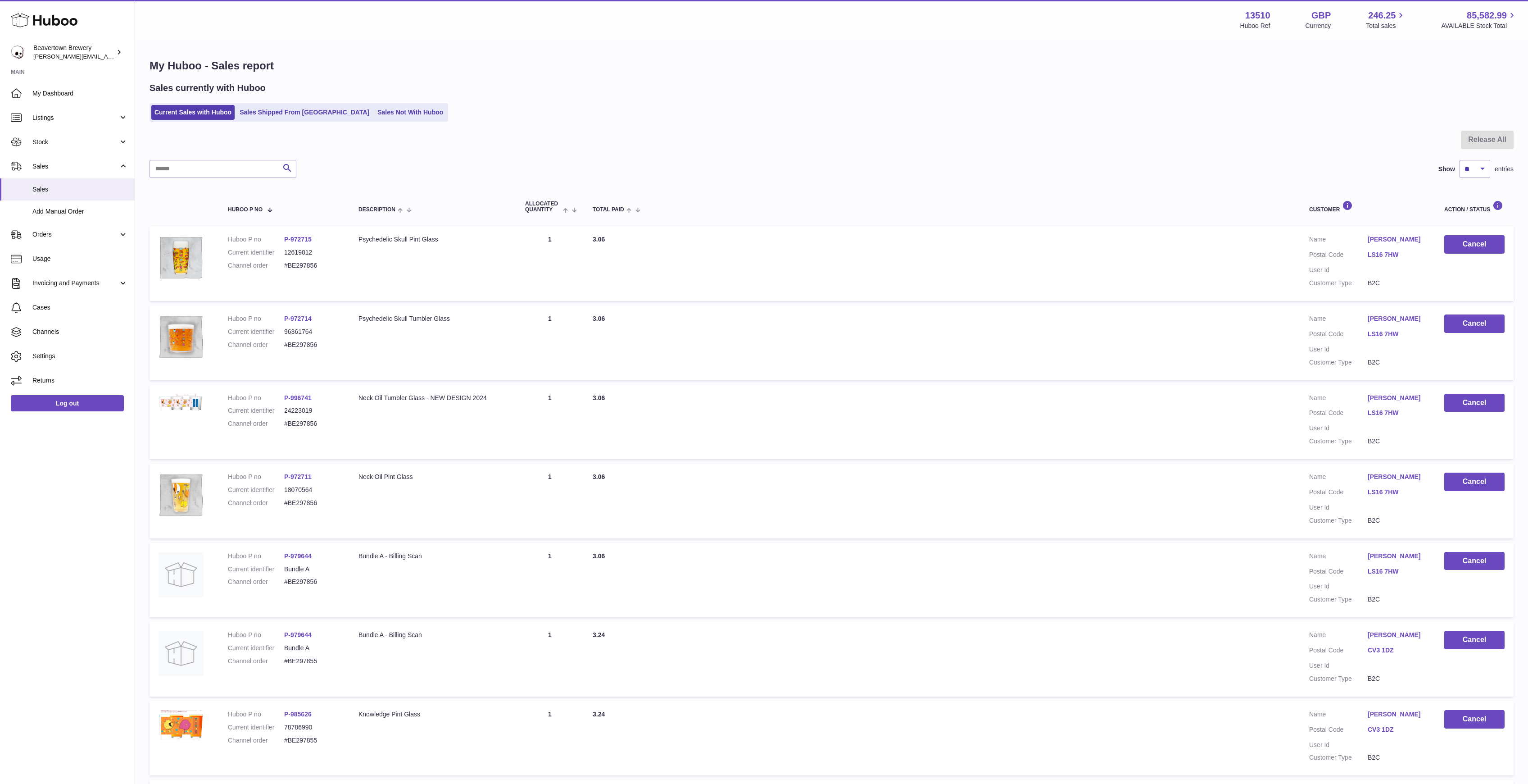 Image resolution: width=1528 pixels, height=784 pixels. I want to click on a: P-979644, so click(298, 556).